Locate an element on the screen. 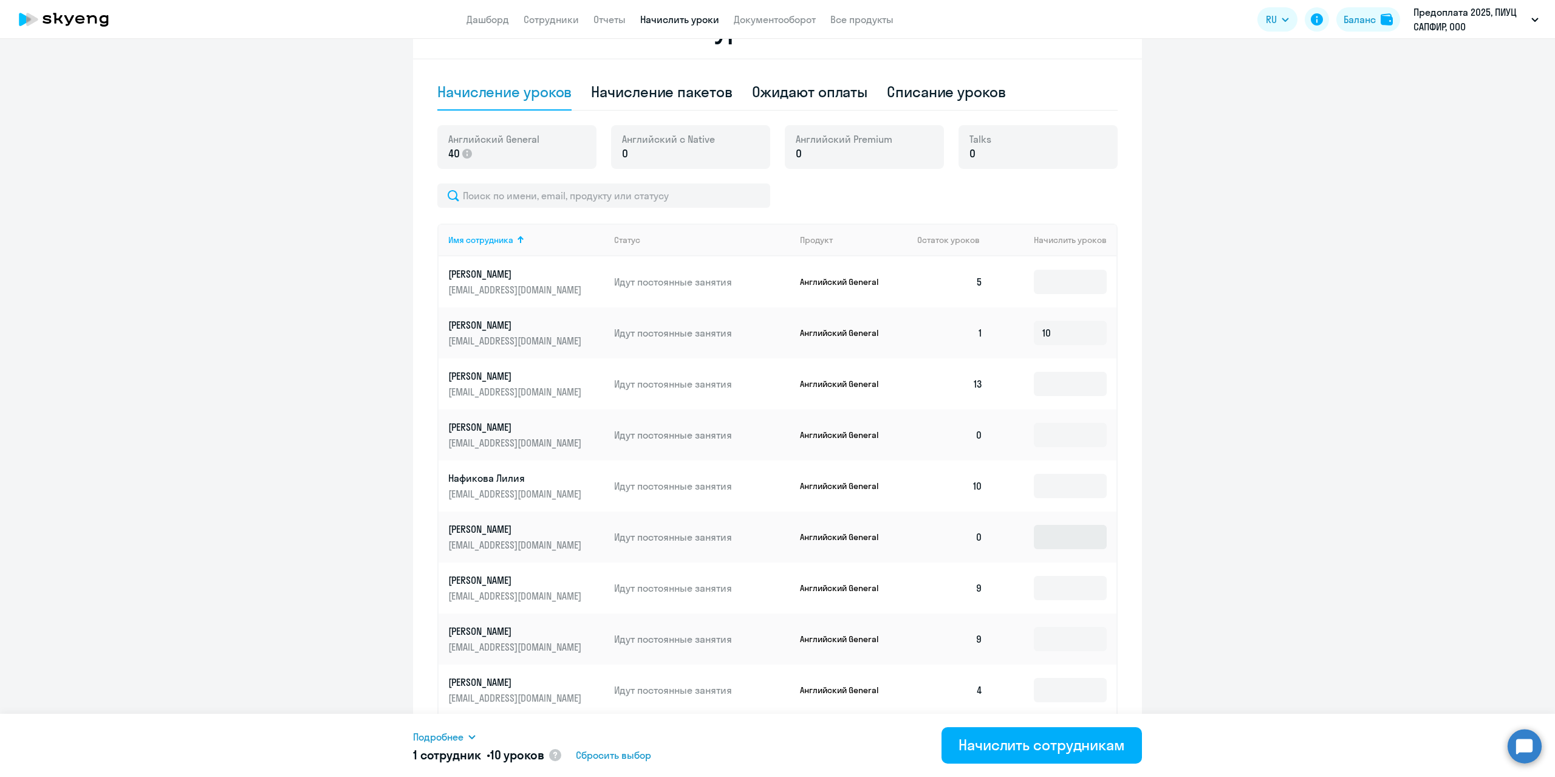  a: Начислить уроки is located at coordinates (680, 19).